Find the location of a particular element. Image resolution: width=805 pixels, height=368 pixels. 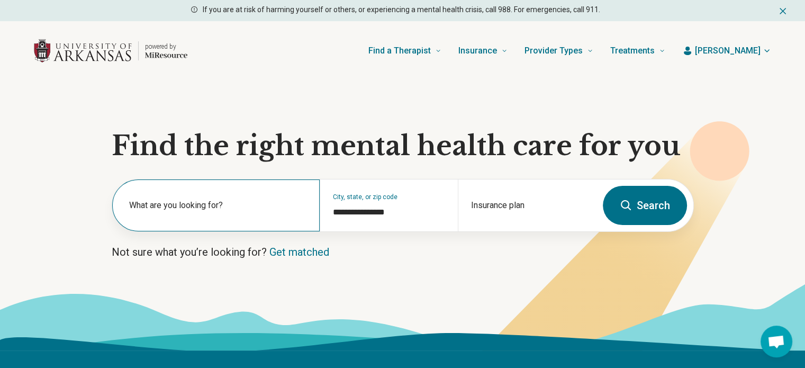

p: powered by is located at coordinates (166, 47).